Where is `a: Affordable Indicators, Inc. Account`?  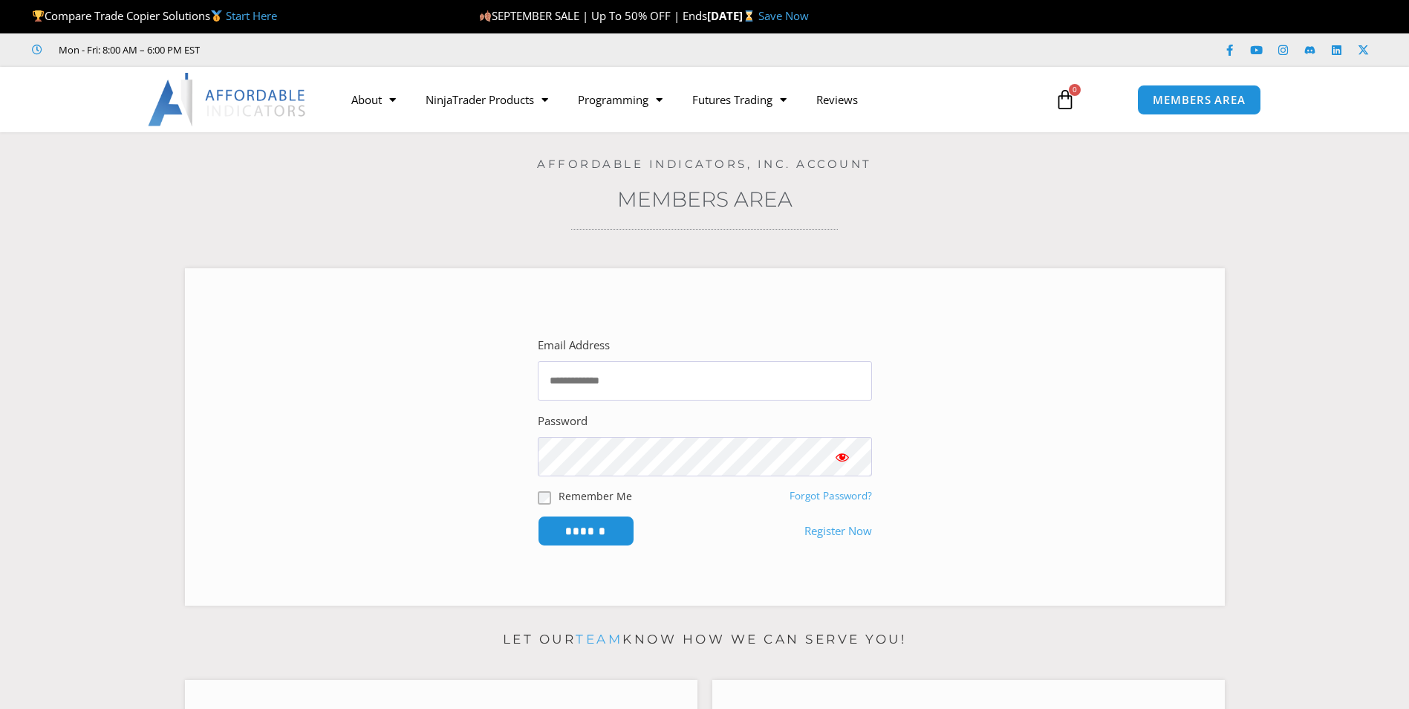
a: Affordable Indicators, Inc. Account is located at coordinates (704, 163).